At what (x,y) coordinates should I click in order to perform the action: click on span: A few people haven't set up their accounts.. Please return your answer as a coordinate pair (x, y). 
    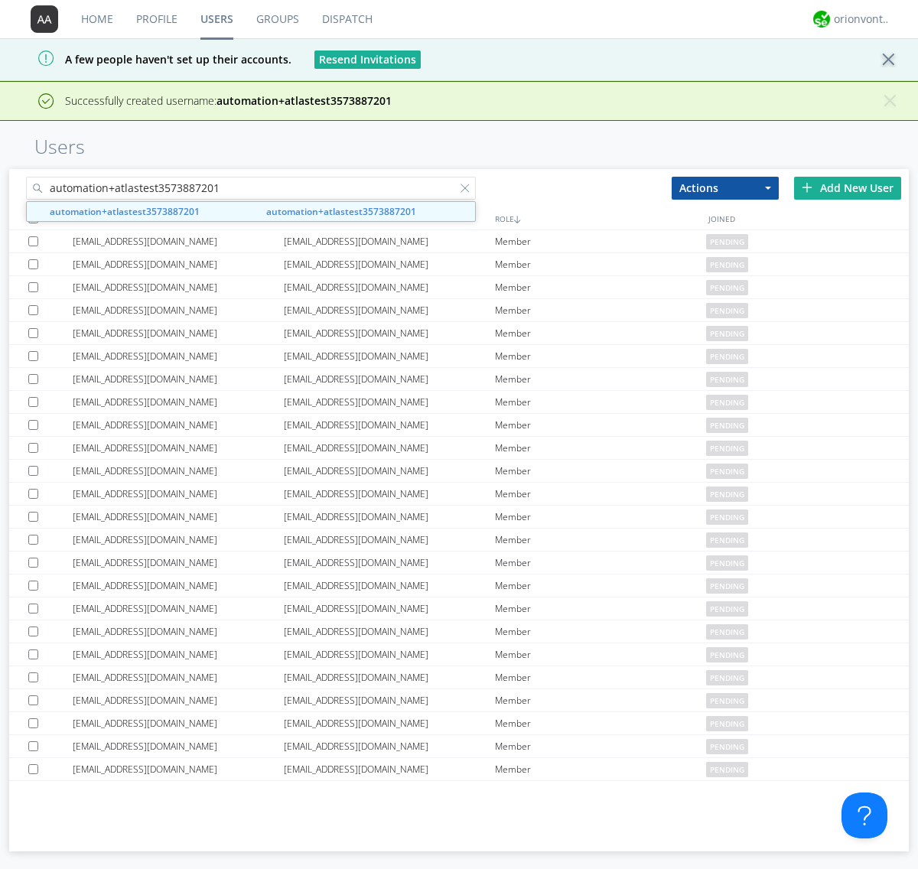
    Looking at the image, I should click on (152, 59).